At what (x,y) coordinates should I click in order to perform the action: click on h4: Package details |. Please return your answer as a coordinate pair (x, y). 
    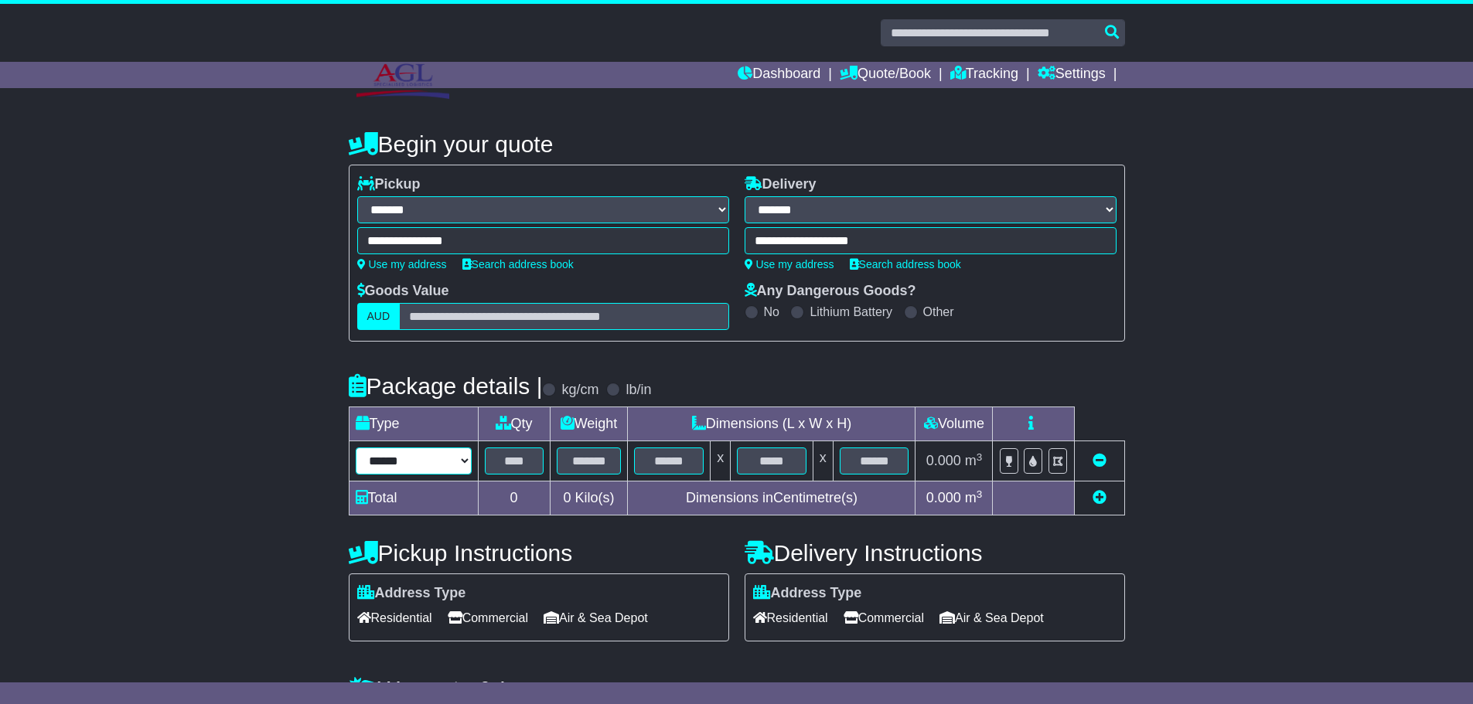
    Looking at the image, I should click on (445, 386).